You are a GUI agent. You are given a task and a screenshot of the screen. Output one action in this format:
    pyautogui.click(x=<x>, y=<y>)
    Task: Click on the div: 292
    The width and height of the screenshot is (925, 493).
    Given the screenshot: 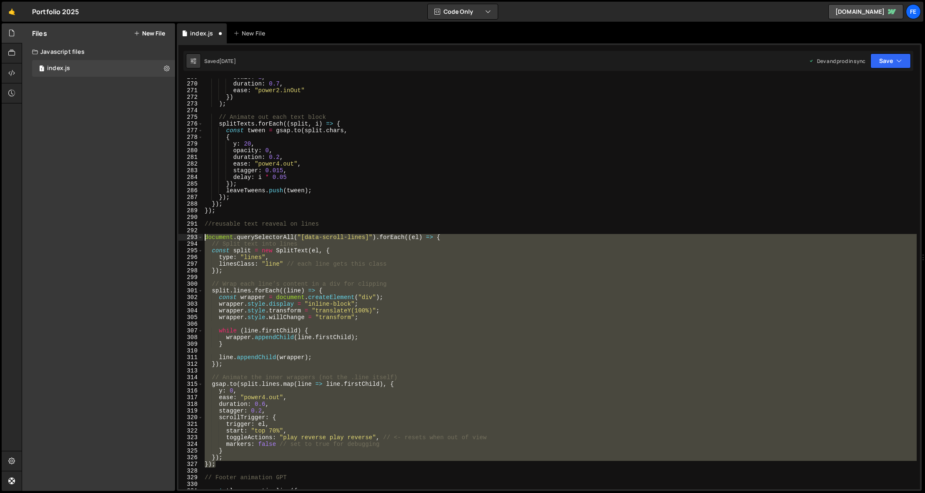 What is the action you would take?
    pyautogui.click(x=191, y=231)
    